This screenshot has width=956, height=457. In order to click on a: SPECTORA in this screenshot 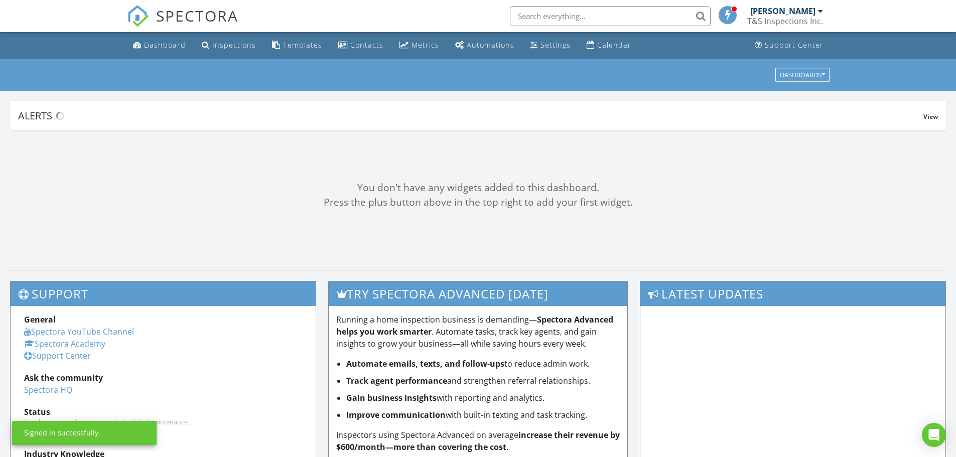, I will do `click(183, 24)`.